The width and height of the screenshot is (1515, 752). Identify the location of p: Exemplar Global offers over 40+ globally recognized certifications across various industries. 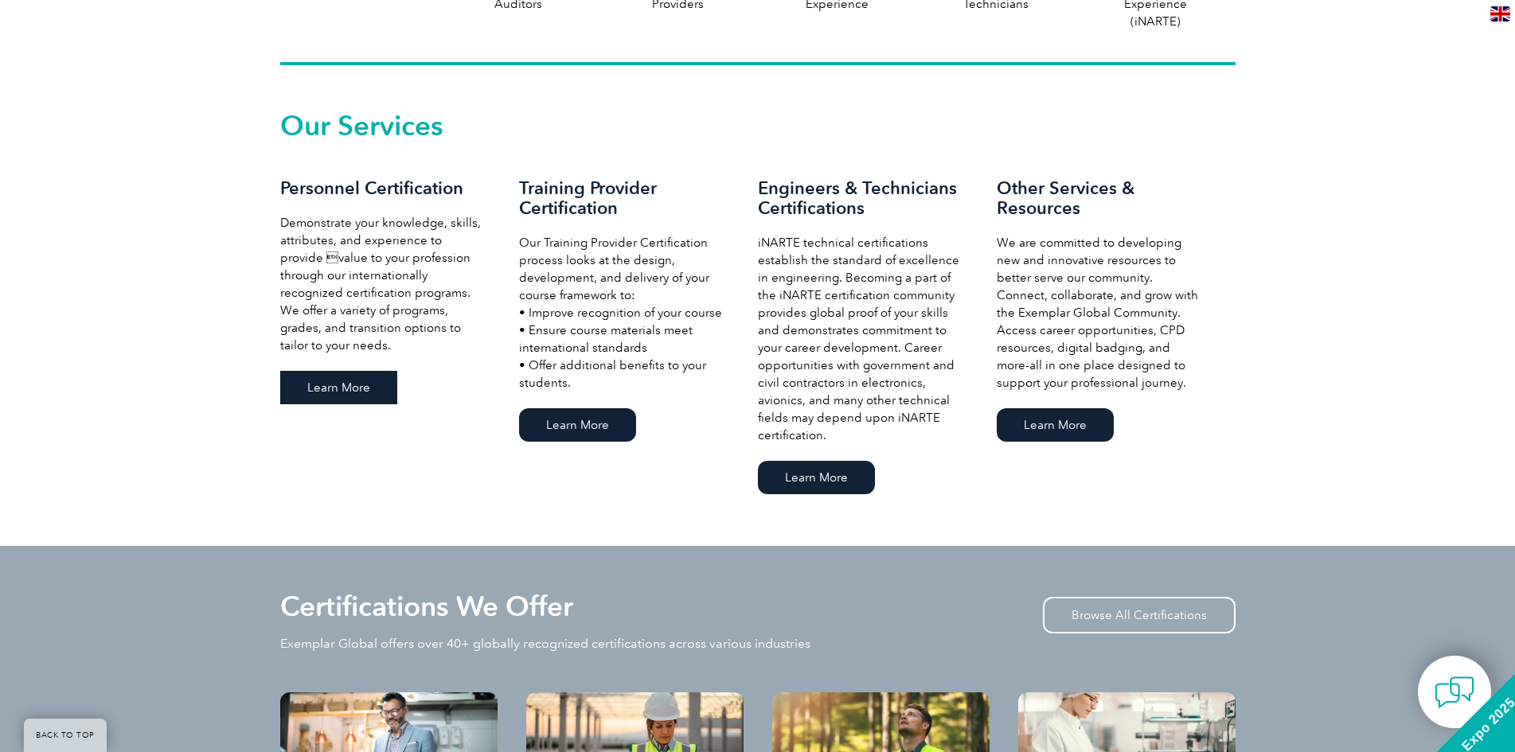
(545, 644).